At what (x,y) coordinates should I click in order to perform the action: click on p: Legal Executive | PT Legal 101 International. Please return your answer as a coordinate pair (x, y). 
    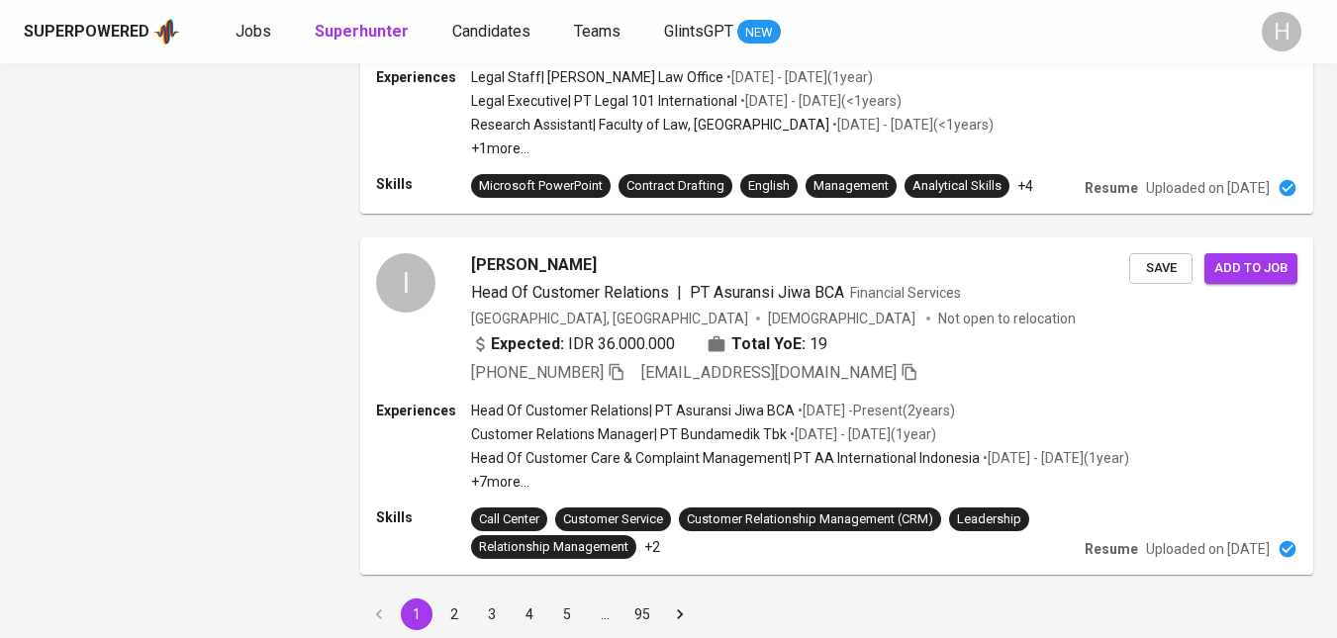
    Looking at the image, I should click on (604, 101).